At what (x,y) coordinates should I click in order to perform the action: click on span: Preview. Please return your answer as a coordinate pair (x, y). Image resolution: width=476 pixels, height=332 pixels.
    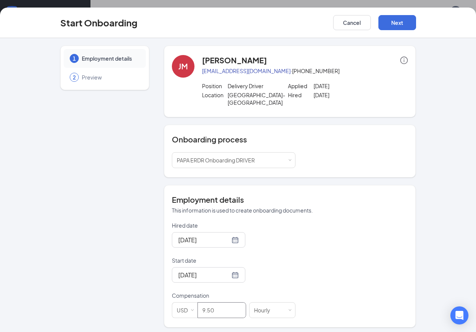
    Looking at the image, I should click on (110, 77).